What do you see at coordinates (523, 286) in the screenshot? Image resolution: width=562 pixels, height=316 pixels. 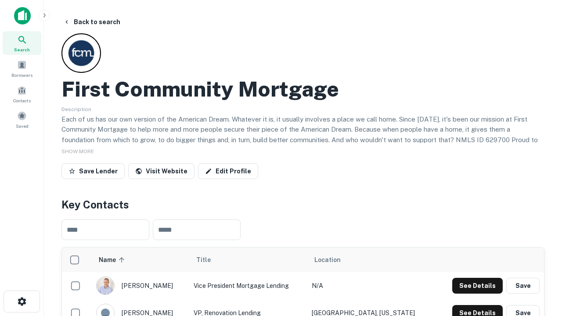 I see `button: Save` at bounding box center [523, 286].